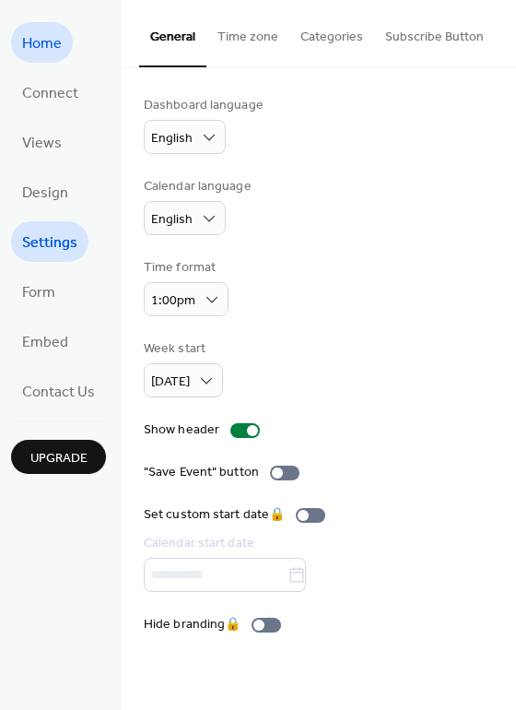 The height and width of the screenshot is (710, 516). Describe the element at coordinates (197, 186) in the screenshot. I see `div: Calendar language` at that location.